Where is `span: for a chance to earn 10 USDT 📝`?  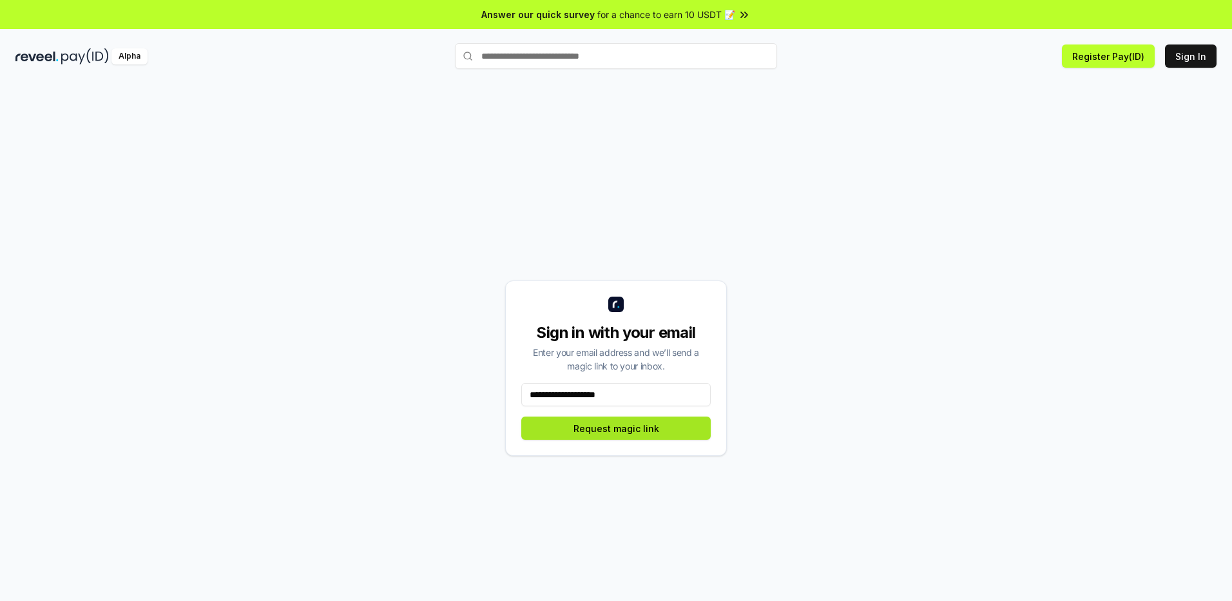 span: for a chance to earn 10 USDT 📝 is located at coordinates (667, 14).